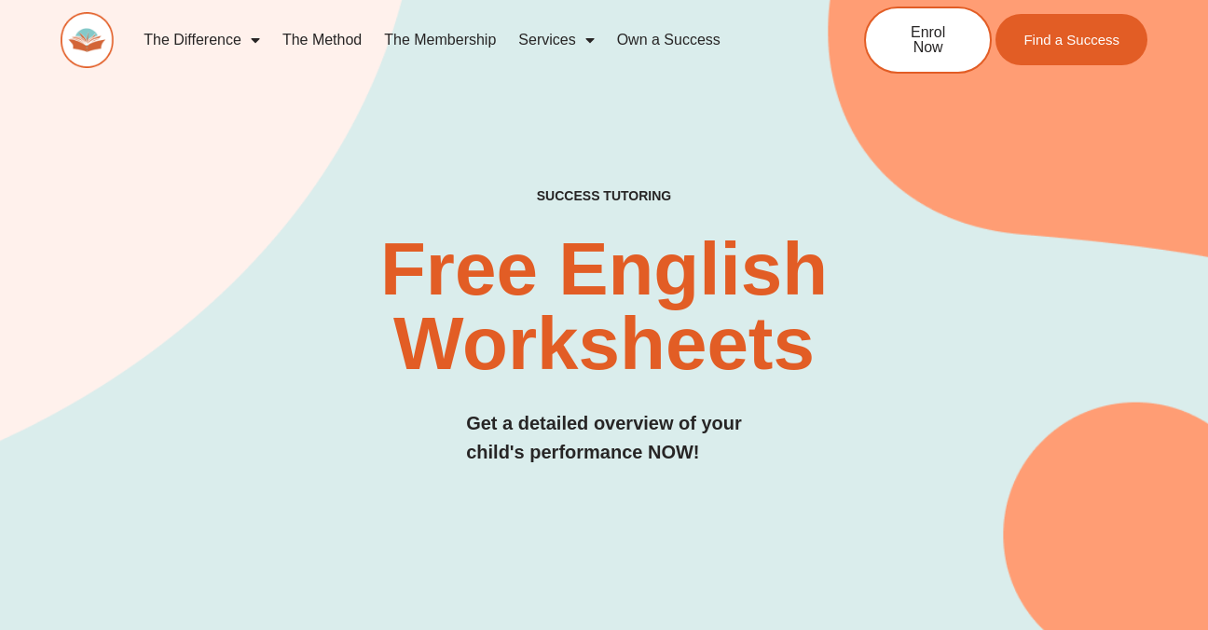 The image size is (1208, 630). I want to click on a: Enrol Now, so click(928, 40).